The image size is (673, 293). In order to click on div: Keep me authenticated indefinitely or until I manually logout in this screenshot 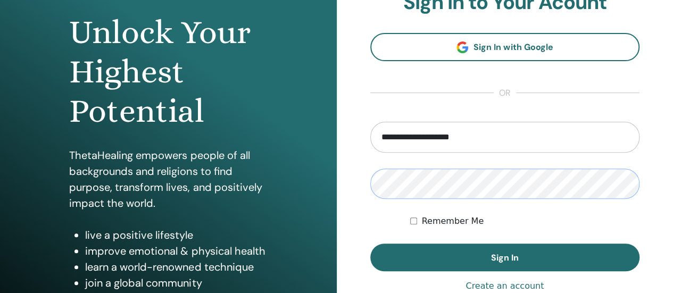, I will do `click(524, 221)`.